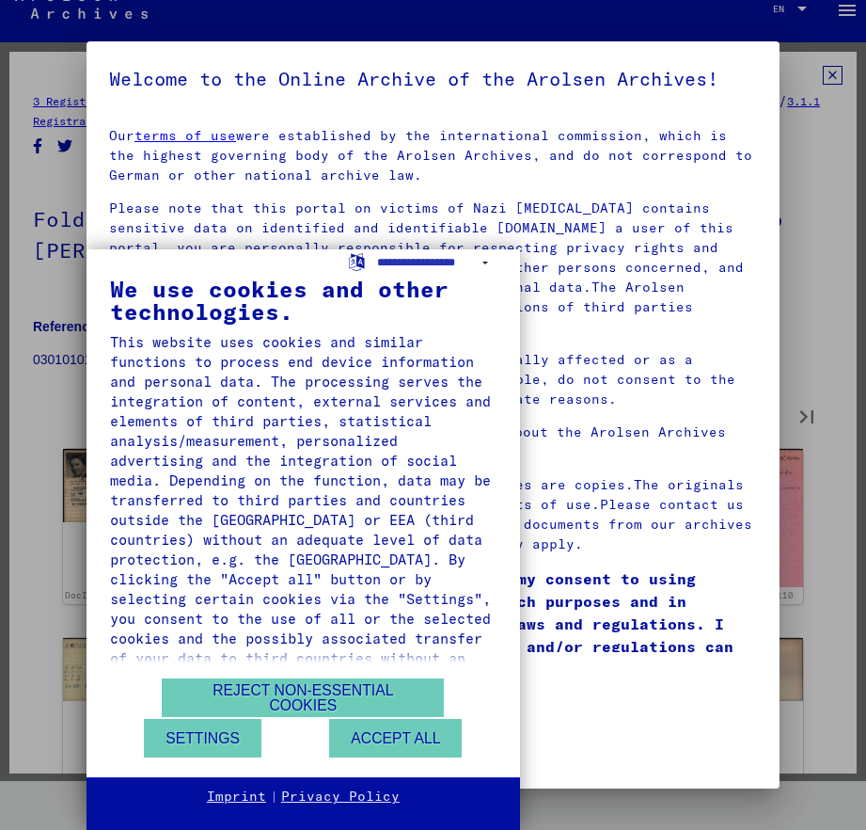 This screenshot has width=866, height=830. Describe the element at coordinates (236, 797) in the screenshot. I see `a: Imprint` at that location.